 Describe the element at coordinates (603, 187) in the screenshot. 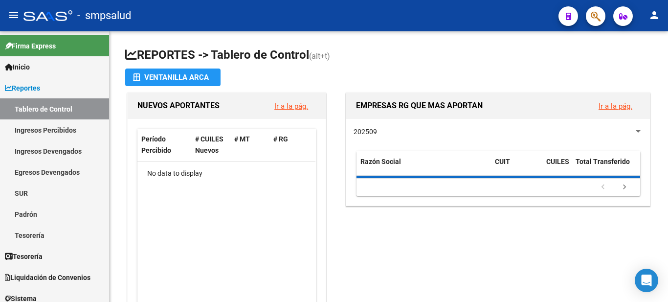

I see `a: go to previous page` at that location.